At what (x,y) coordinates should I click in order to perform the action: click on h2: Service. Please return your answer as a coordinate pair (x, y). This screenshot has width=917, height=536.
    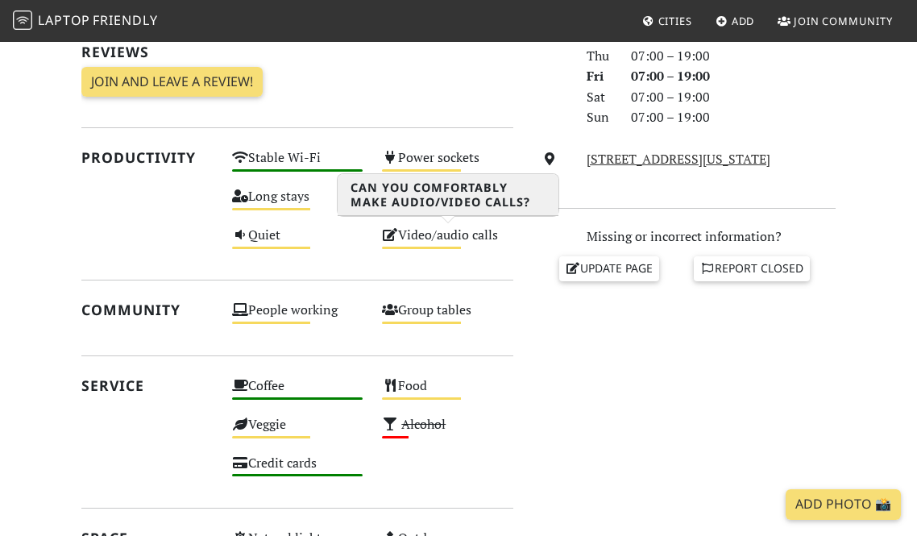
    Looking at the image, I should click on (147, 385).